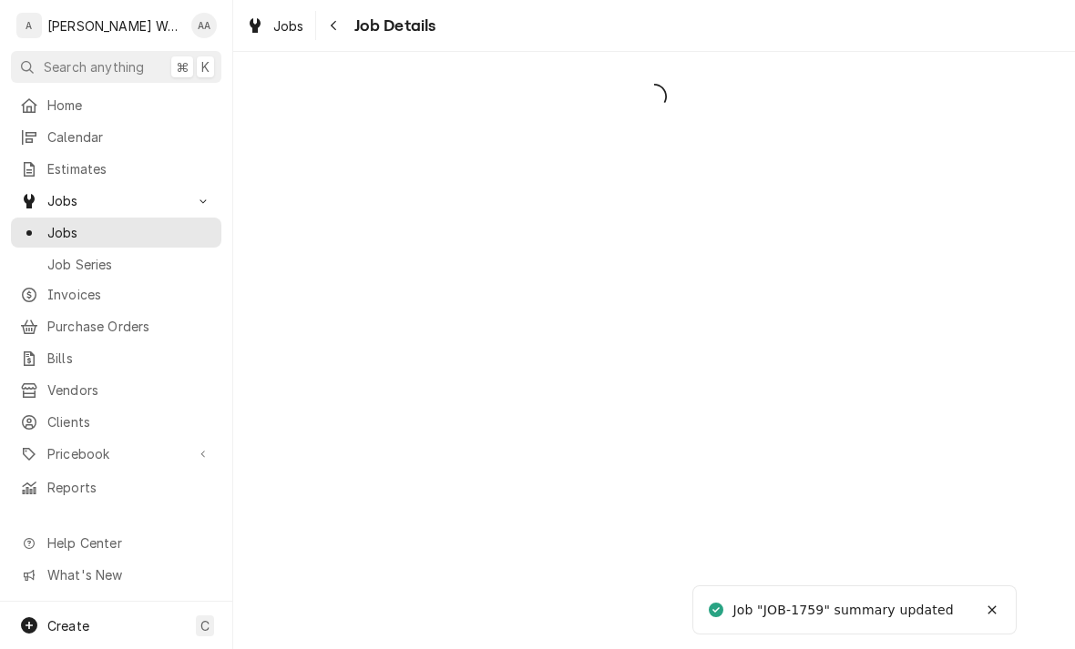  Describe the element at coordinates (654, 97) in the screenshot. I see `span: Loading...` at that location.